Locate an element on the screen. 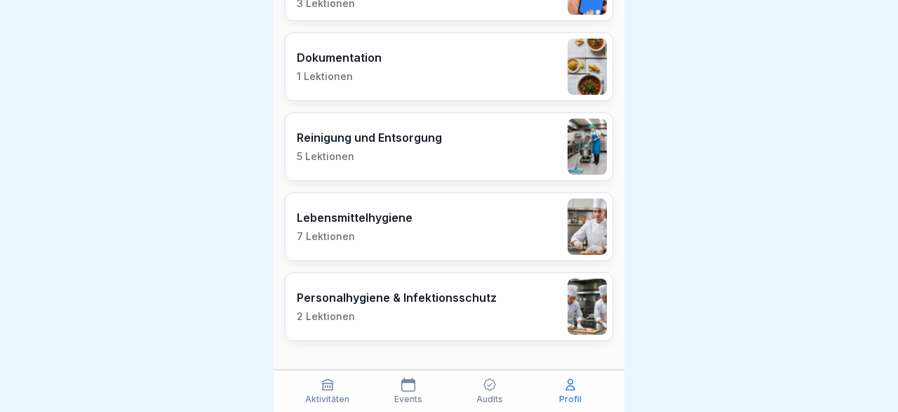 The width and height of the screenshot is (898, 412). img: jg117puhp44y4en97z3zv7dk.png is located at coordinates (587, 67).